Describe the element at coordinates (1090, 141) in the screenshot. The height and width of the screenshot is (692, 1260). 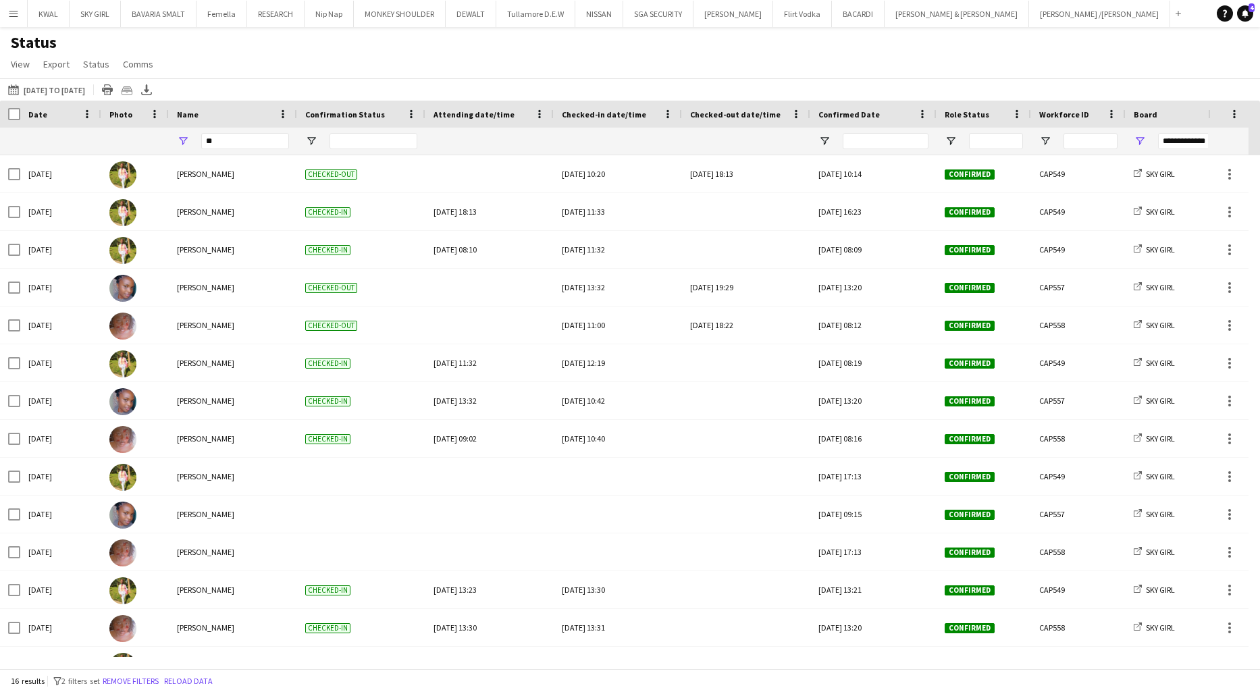
I see `input: Workforce ID Filter Input` at that location.